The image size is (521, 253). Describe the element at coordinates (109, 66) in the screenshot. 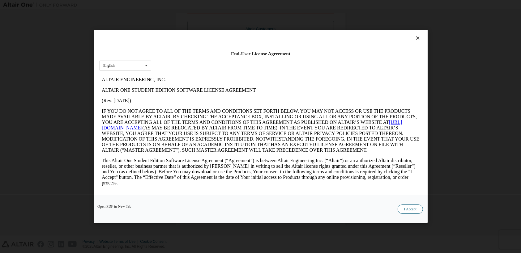

I see `div: English` at that location.